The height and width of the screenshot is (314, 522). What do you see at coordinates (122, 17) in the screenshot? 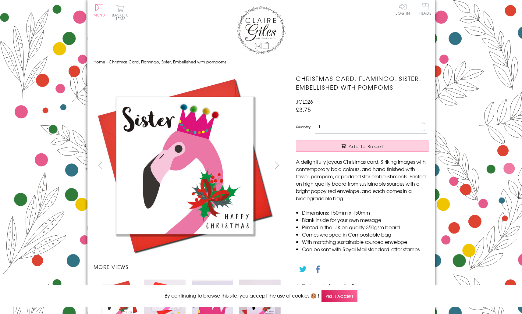
I see `span: 0 items` at bounding box center [122, 17].